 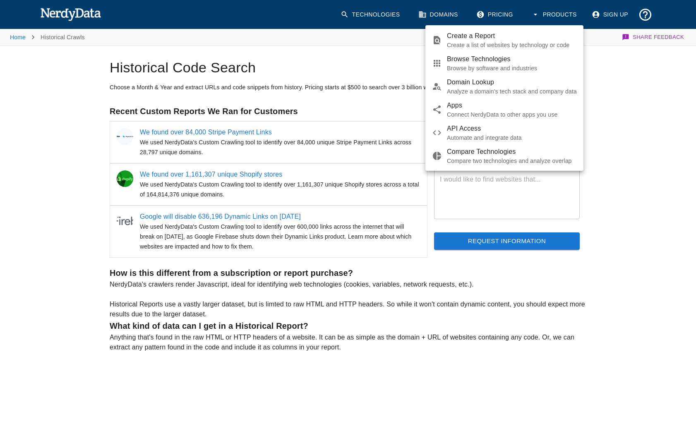 I want to click on p: Browse by software and industries, so click(x=512, y=68).